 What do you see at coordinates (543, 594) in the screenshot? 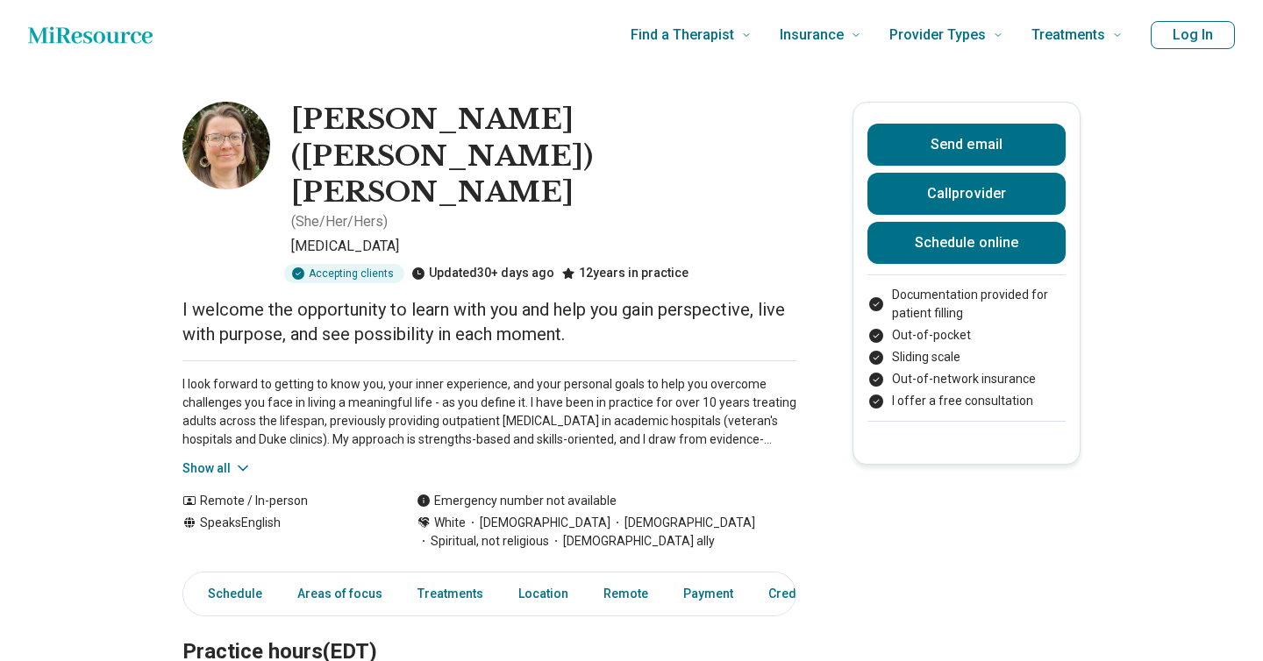
I see `a: Location` at bounding box center [543, 594].